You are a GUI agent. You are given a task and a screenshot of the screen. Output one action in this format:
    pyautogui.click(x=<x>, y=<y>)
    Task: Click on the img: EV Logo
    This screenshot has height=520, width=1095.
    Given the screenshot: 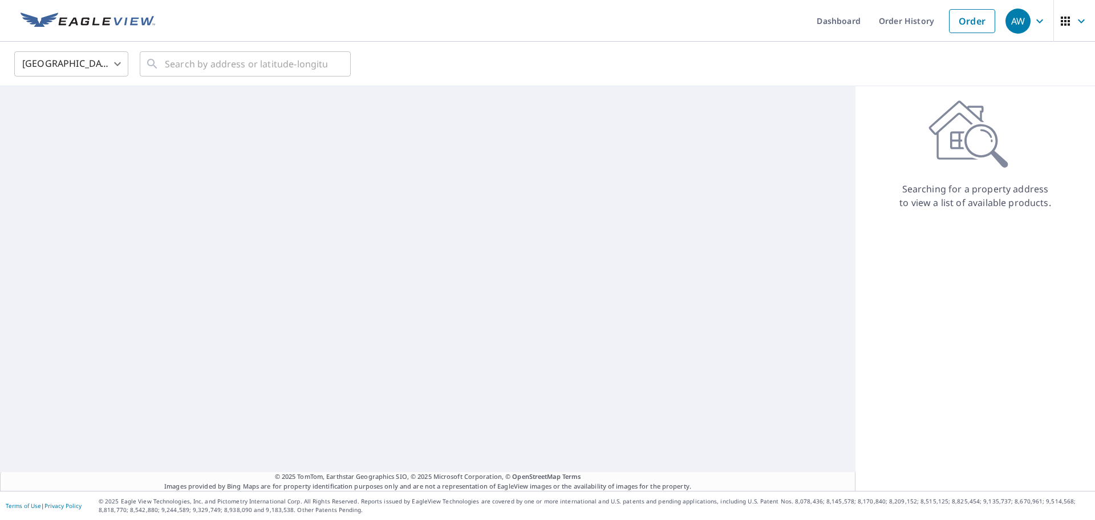 What is the action you would take?
    pyautogui.click(x=88, y=21)
    